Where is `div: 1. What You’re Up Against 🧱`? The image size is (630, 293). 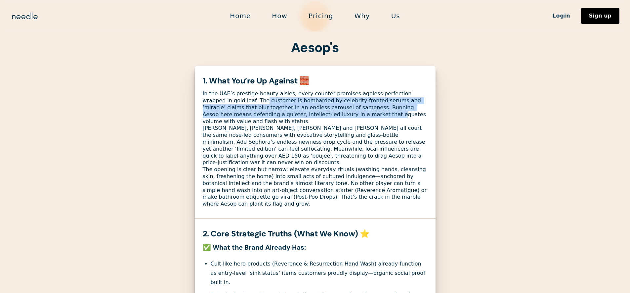
div: 1. What You’re Up Against 🧱 is located at coordinates (315, 81).